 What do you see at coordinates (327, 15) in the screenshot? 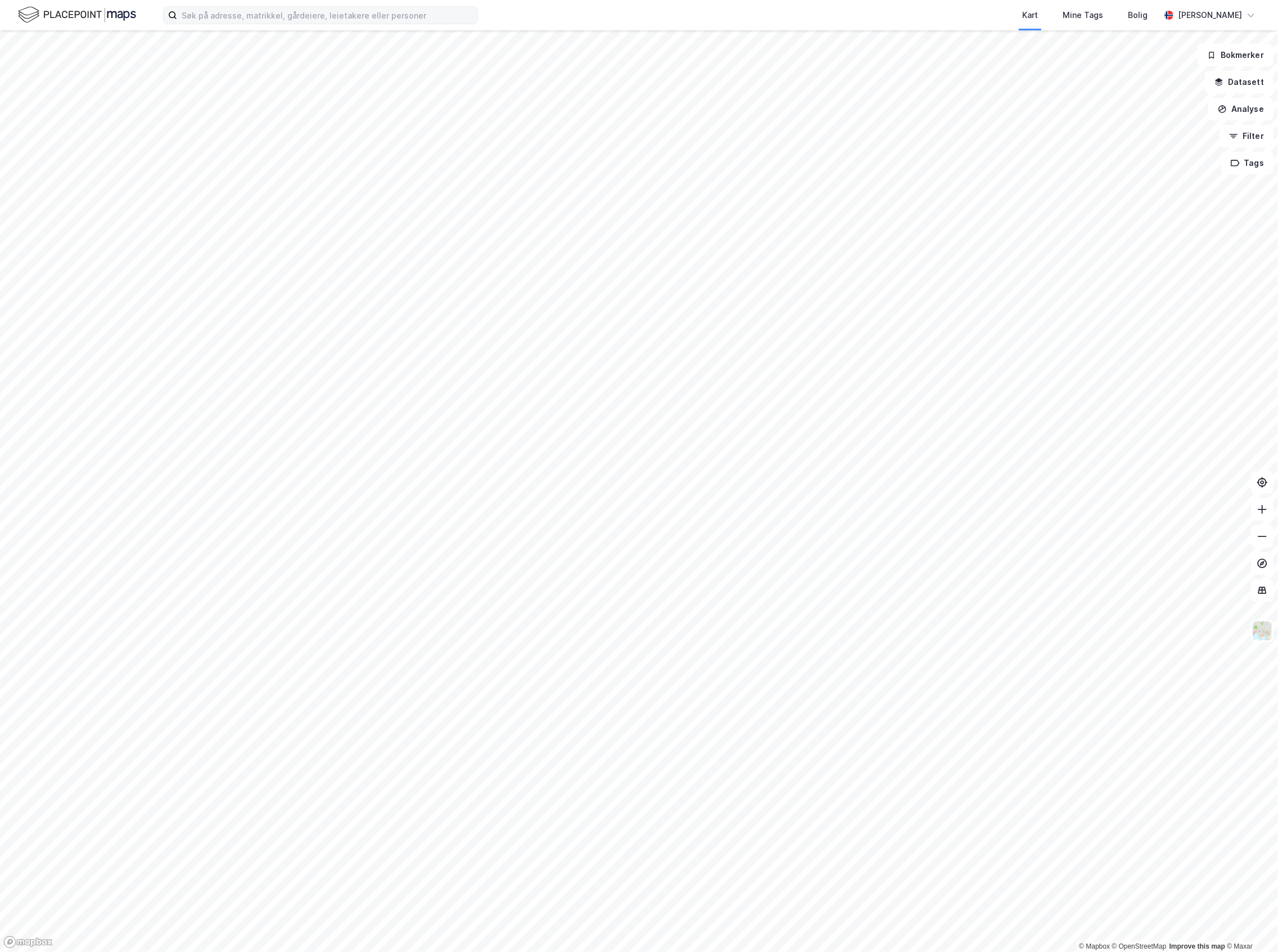
I see `input: Søk på adresse, matrikkel, gårdeiere, leietakere eller personer` at bounding box center [327, 15].